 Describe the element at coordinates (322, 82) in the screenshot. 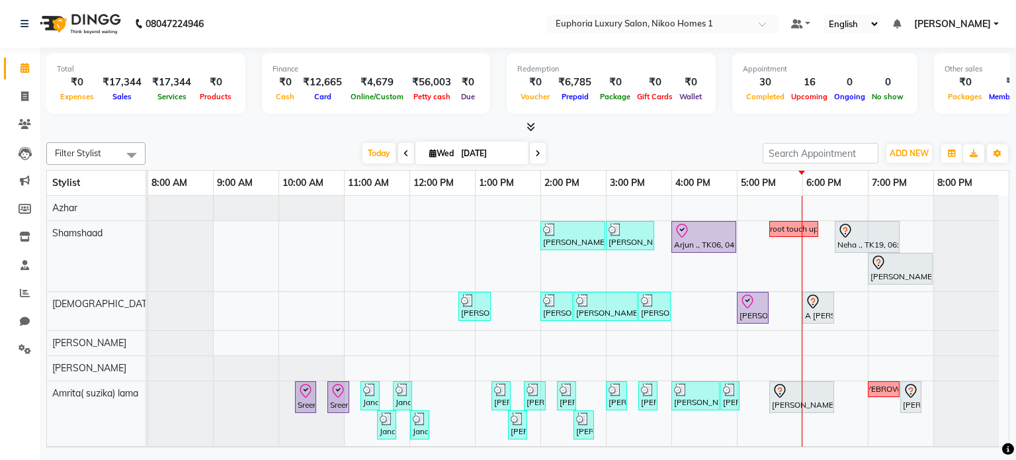

I see `div: ₹12,665` at that location.